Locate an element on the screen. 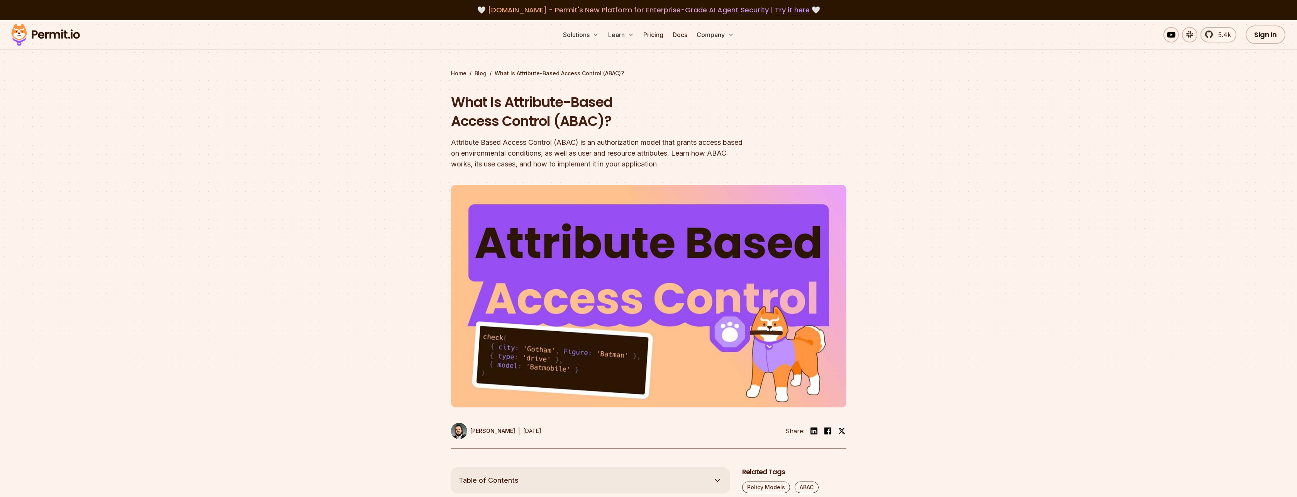 The image size is (1297, 497). a: Blog is located at coordinates (480, 73).